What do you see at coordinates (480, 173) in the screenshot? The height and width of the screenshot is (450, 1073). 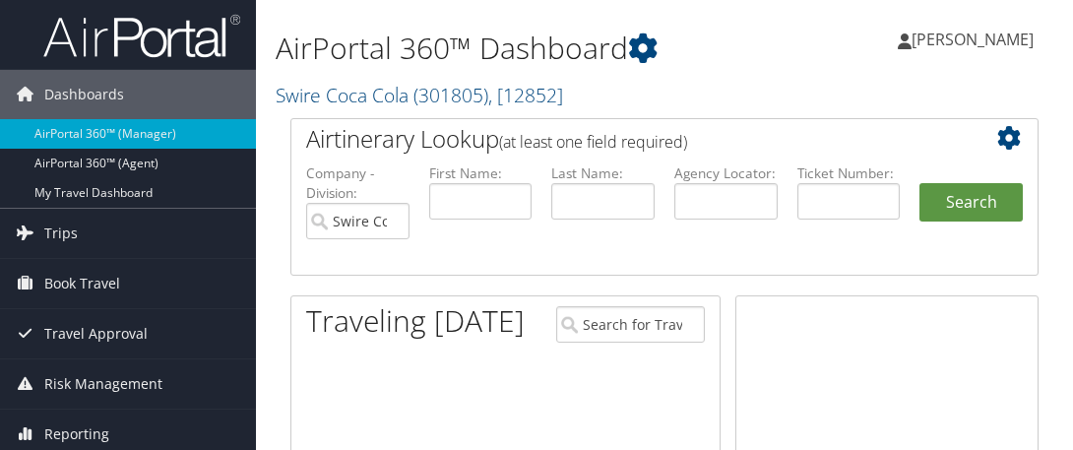 I see `label: First Name:` at bounding box center [480, 173].